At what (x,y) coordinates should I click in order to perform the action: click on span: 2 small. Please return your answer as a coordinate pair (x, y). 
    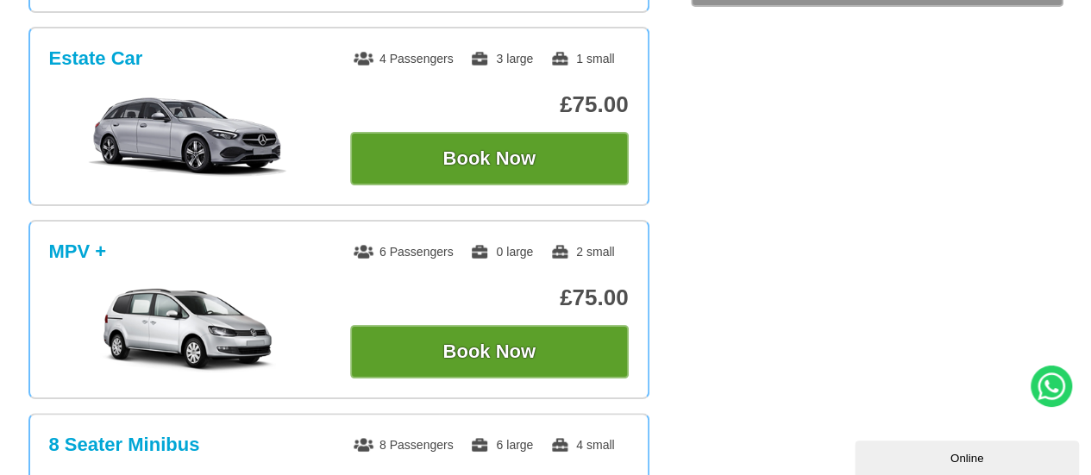
    Looking at the image, I should click on (582, 252).